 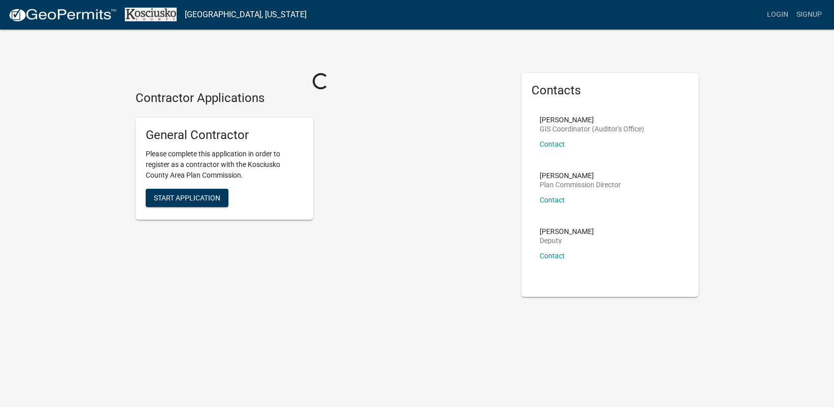 I want to click on h5: General Contractor, so click(x=224, y=135).